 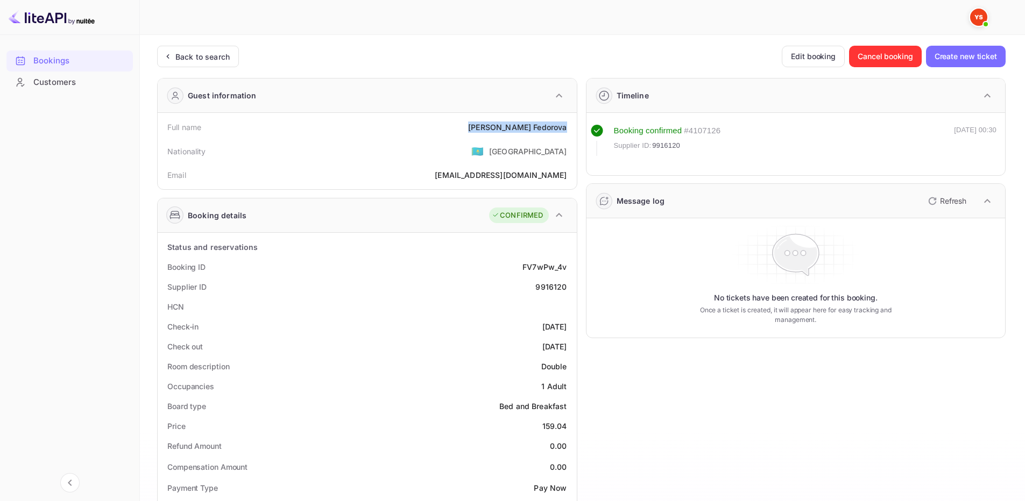 What do you see at coordinates (966, 56) in the screenshot?
I see `button: Create new ticket` at bounding box center [966, 56].